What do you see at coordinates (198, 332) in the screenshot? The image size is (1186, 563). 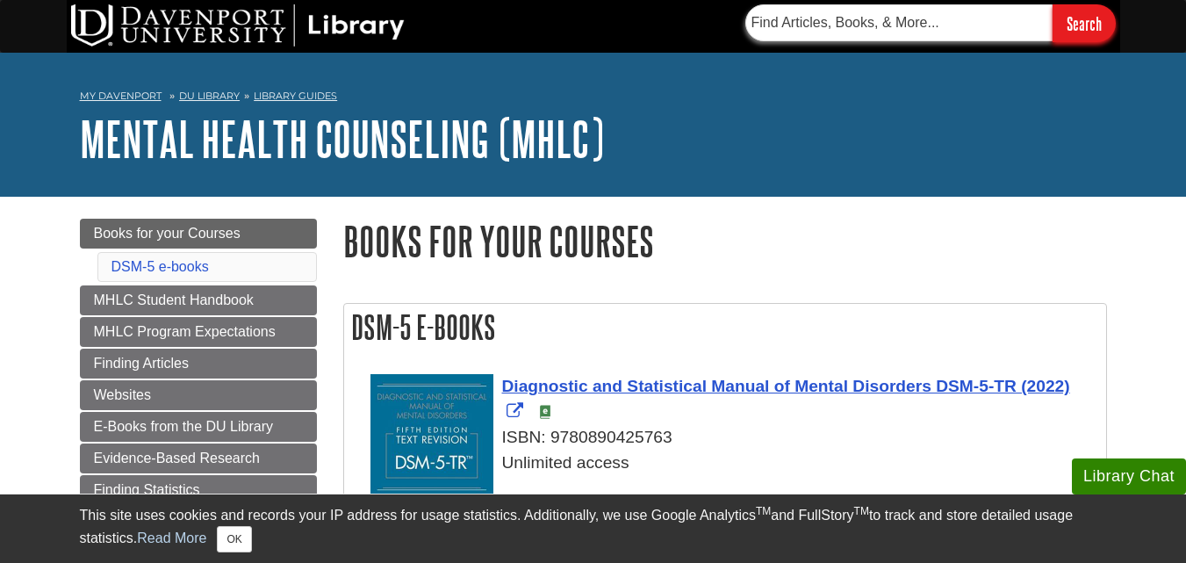 I see `a: MHLC Program Expectations` at bounding box center [198, 332].